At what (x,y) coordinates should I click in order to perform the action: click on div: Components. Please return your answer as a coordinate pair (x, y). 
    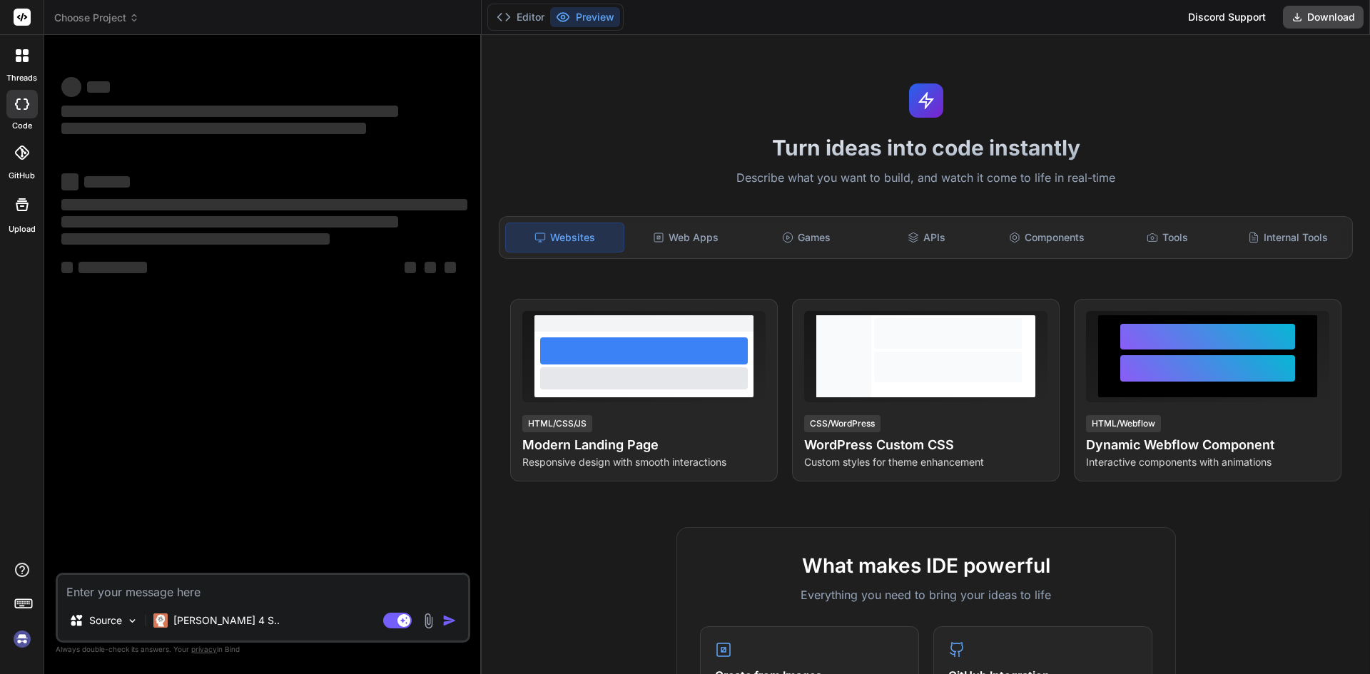
    Looking at the image, I should click on (1047, 238).